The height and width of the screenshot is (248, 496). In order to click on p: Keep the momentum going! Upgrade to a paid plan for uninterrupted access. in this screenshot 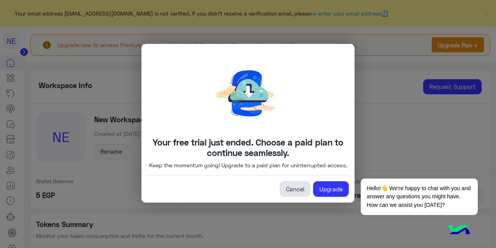, I will do `click(248, 165)`.